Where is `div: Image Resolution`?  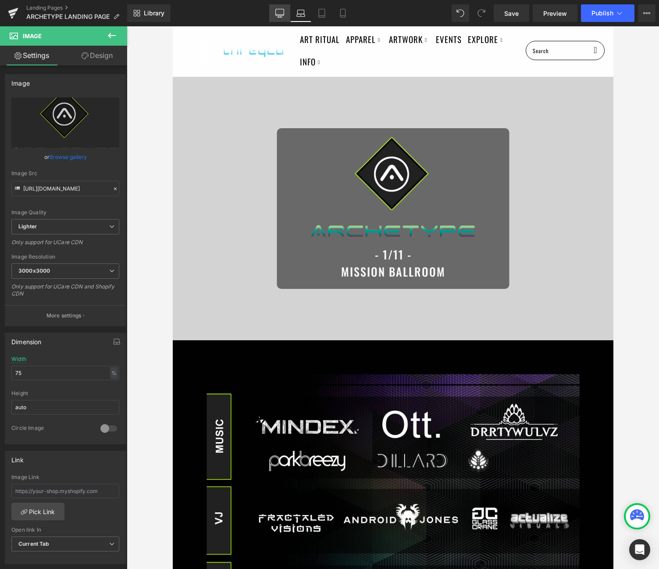
div: Image Resolution is located at coordinates (65, 257).